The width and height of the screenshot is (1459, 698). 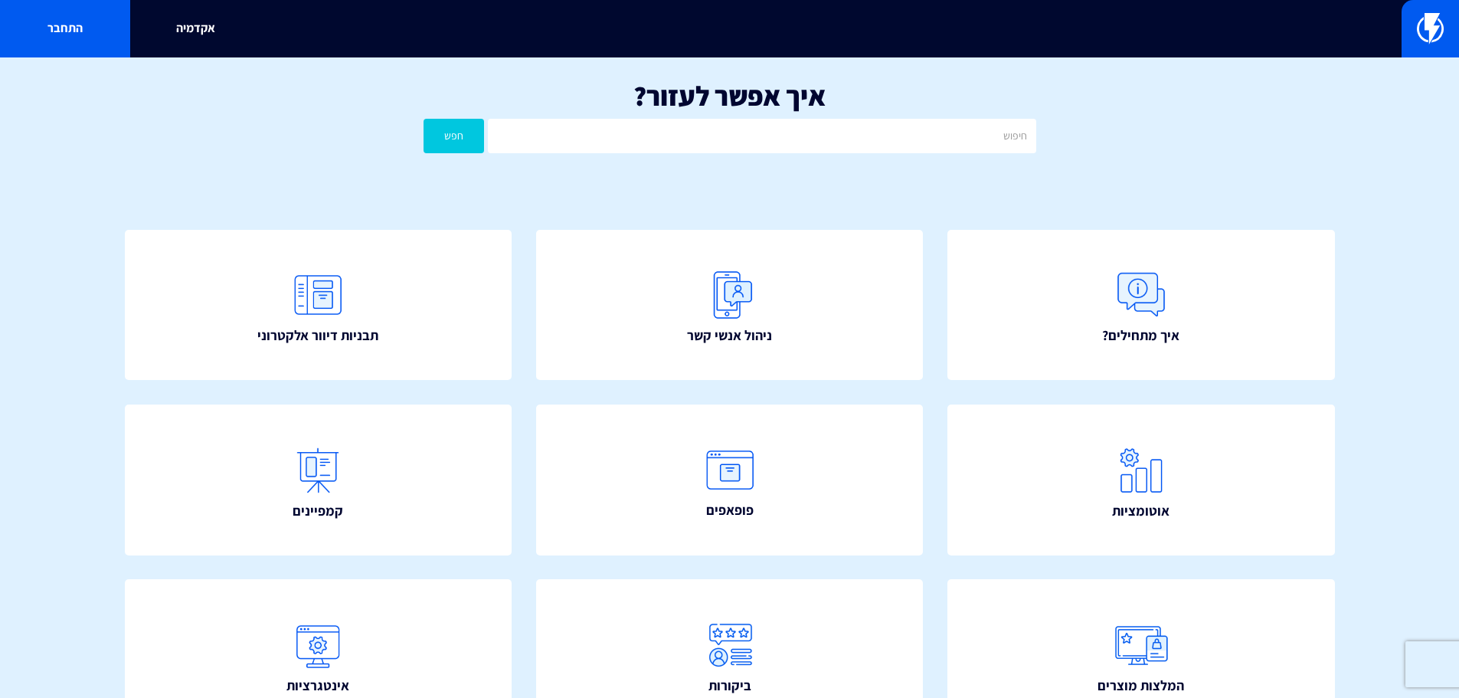 What do you see at coordinates (730, 305) in the screenshot?
I see `a: ניהול אנשי קשר` at bounding box center [730, 305].